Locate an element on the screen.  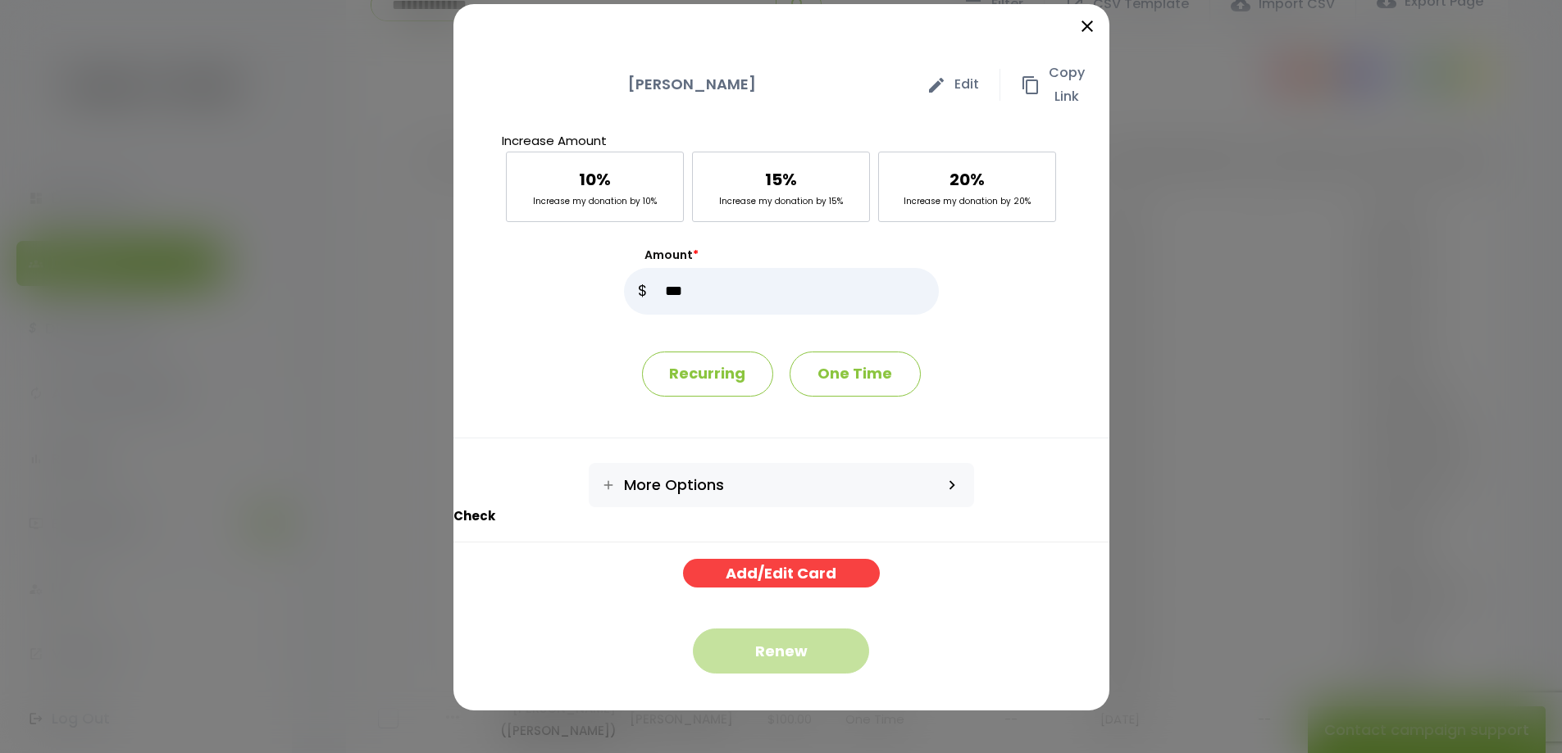
a: edit Edit is located at coordinates (953, 84).